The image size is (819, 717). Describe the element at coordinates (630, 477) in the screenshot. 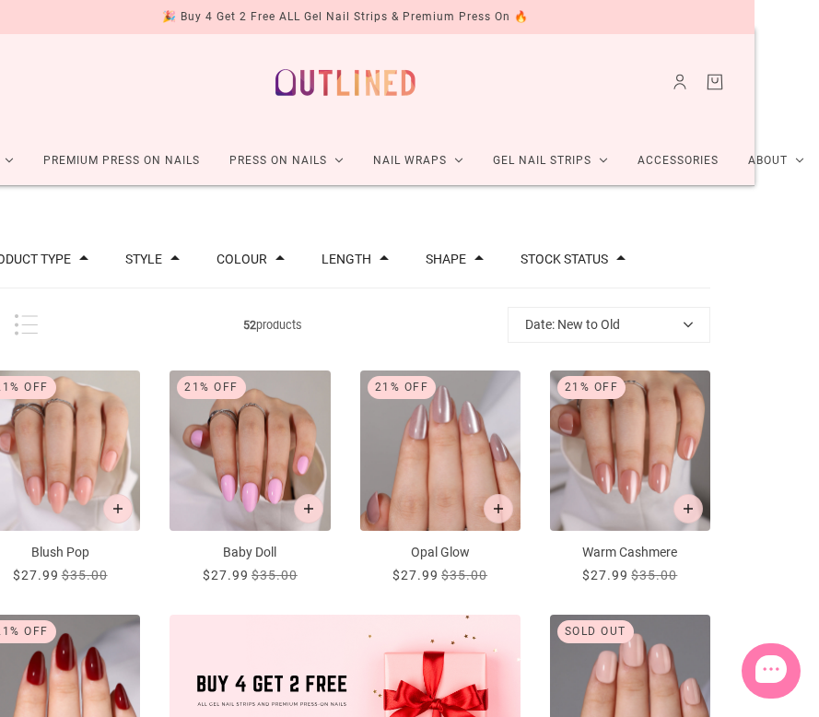

I see `a: Warm Cashmere` at that location.